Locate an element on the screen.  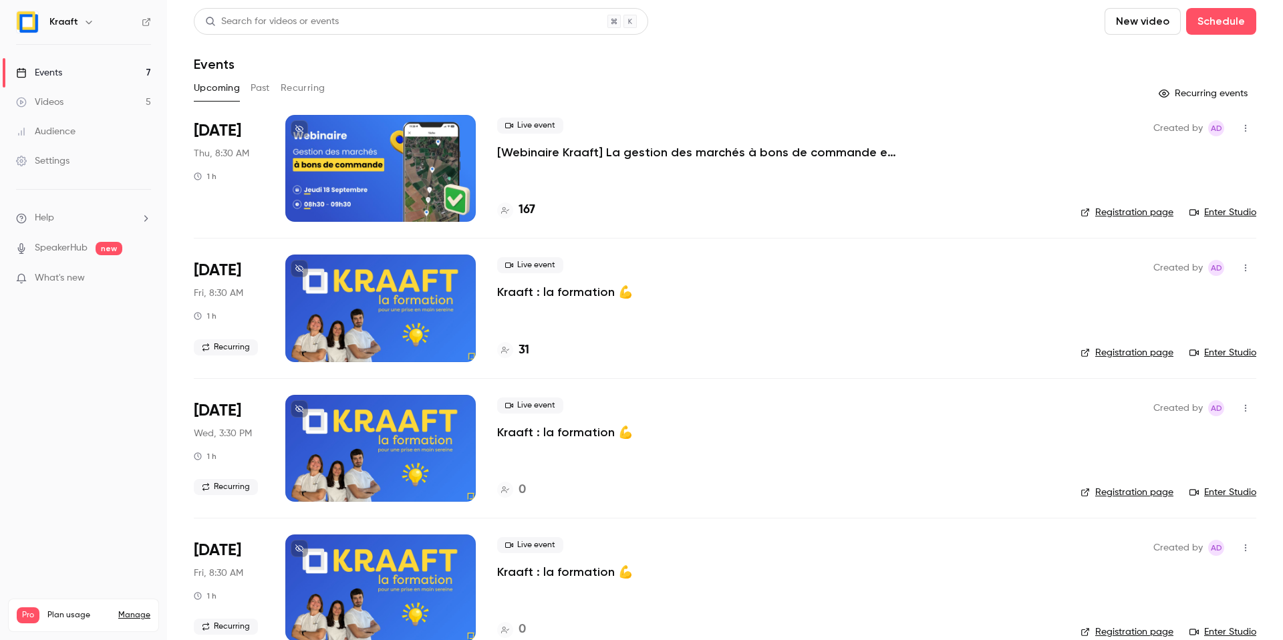
h6: Kraaft is located at coordinates (63, 22).